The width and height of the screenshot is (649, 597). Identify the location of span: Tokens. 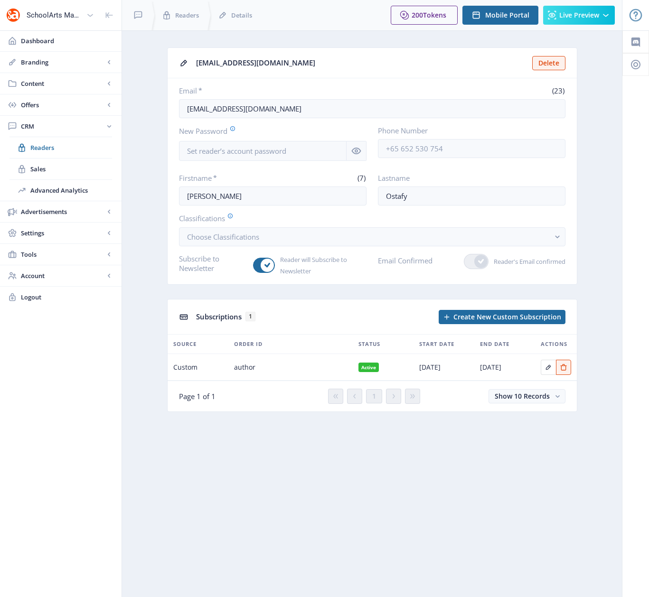
(434, 15).